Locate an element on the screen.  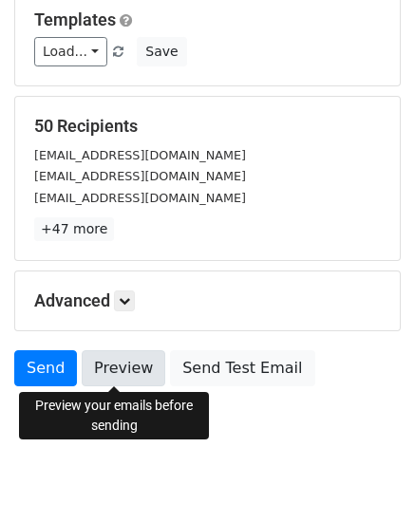
a: Preview is located at coordinates (123, 368).